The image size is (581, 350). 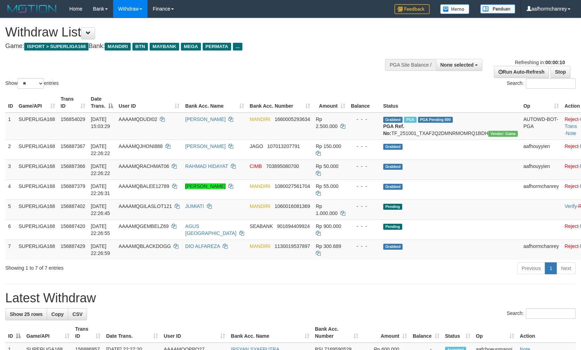 What do you see at coordinates (327, 123) in the screenshot?
I see `span: Rp 2.500.000` at bounding box center [327, 123].